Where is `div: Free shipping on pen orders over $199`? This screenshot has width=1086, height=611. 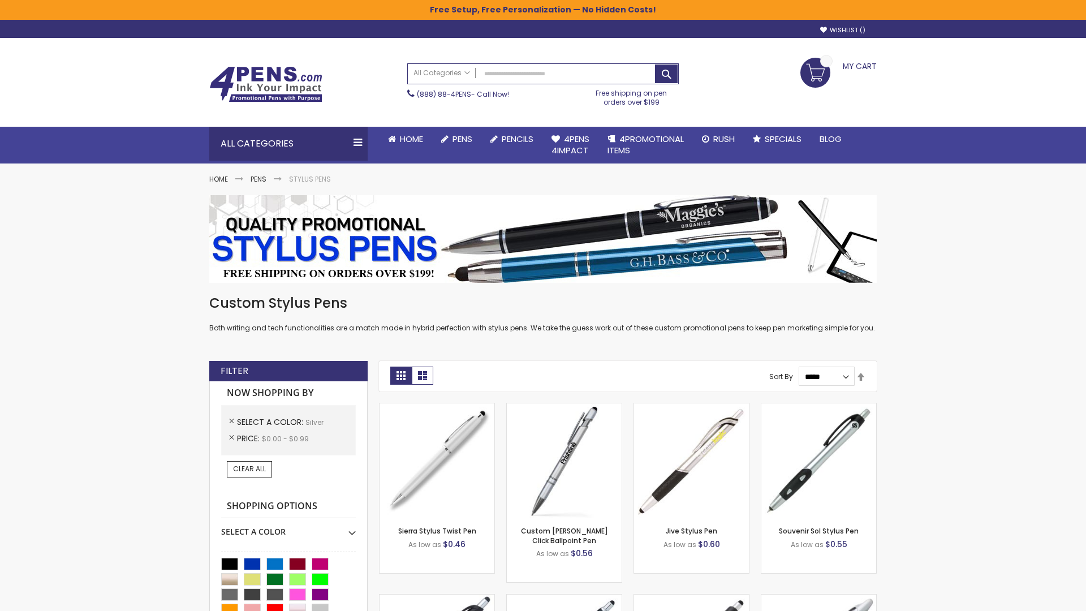 div: Free shipping on pen orders over $199 is located at coordinates (632, 96).